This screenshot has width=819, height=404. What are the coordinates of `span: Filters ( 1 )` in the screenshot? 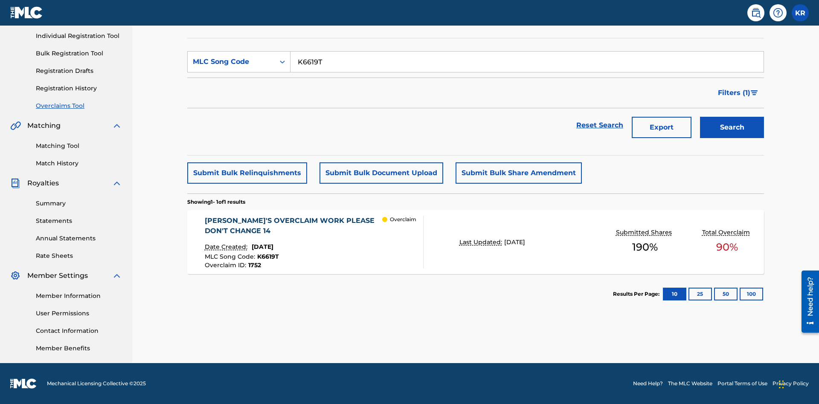 It's located at (734, 93).